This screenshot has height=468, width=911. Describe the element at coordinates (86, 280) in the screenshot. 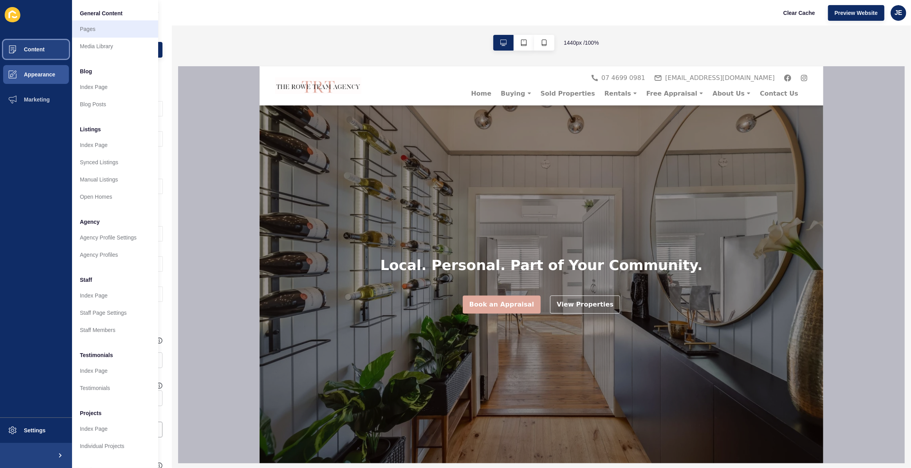

I see `span: Staff` at that location.